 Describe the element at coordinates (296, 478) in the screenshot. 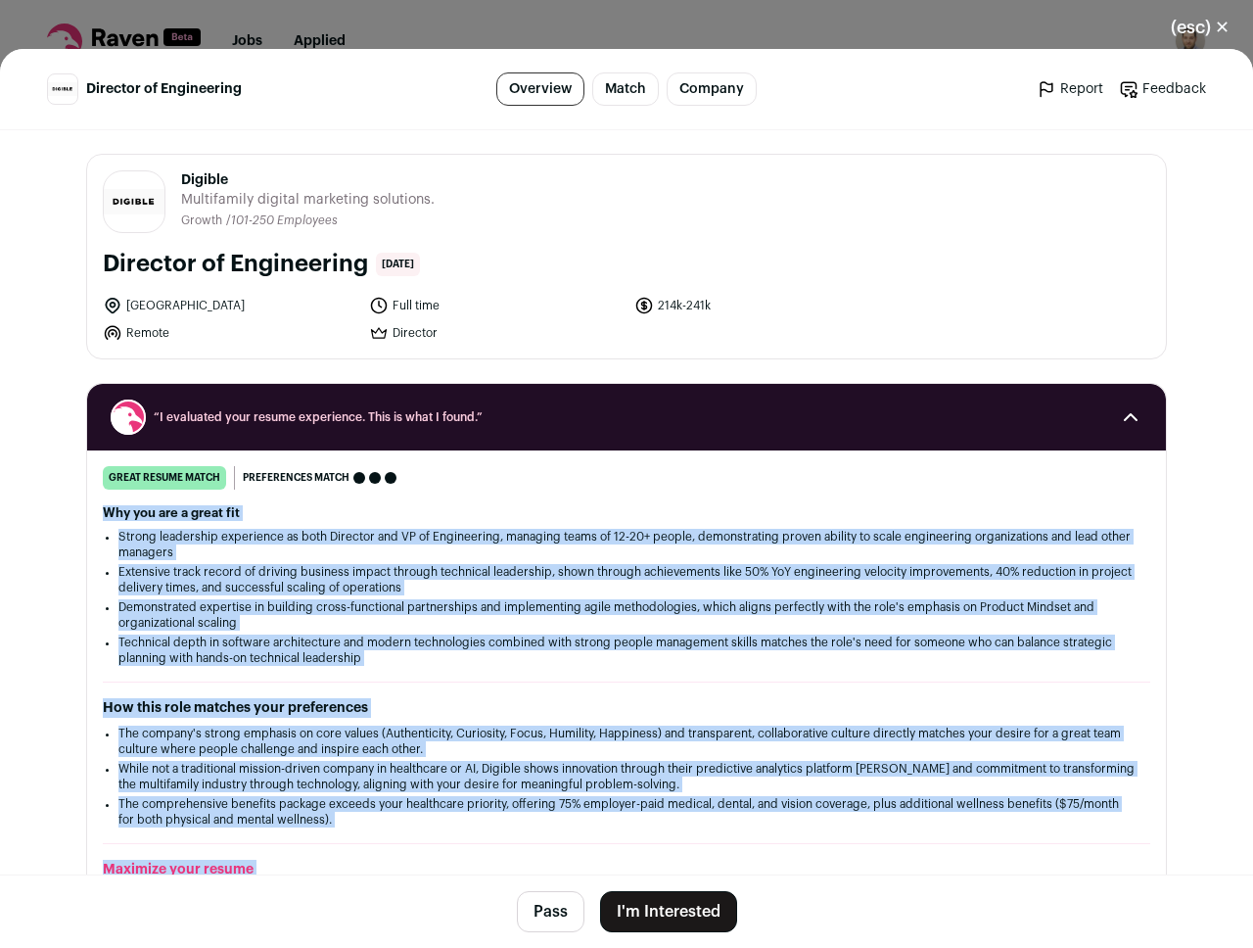

I see `span: Preferences match` at that location.